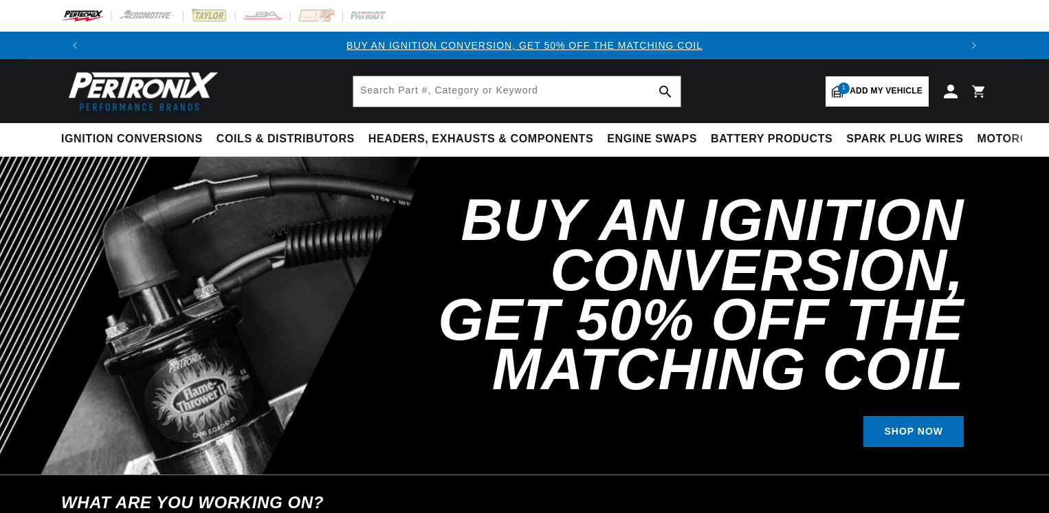  Describe the element at coordinates (844, 88) in the screenshot. I see `span: 1` at that location.